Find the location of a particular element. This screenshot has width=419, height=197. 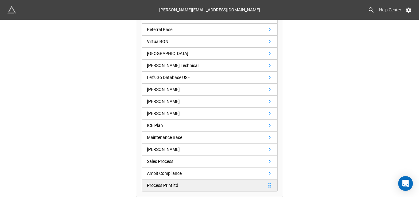

div: Process Print ltd is located at coordinates (163, 185).